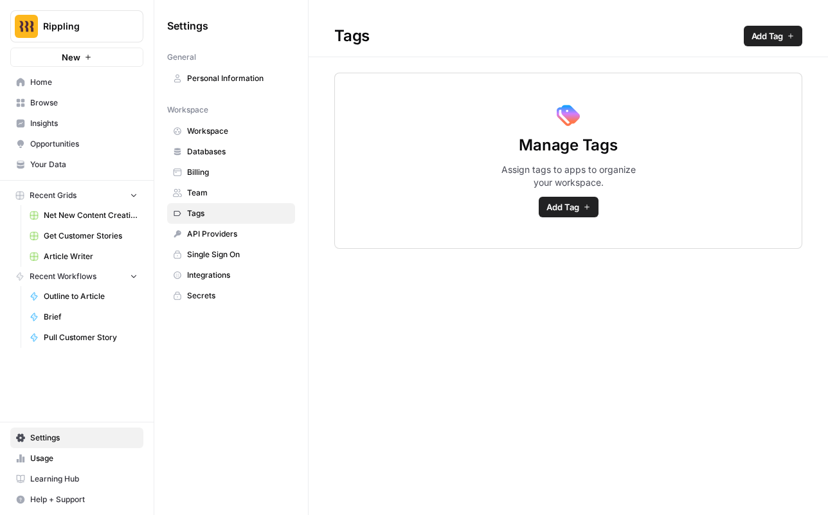 This screenshot has height=515, width=828. What do you see at coordinates (91, 317) in the screenshot?
I see `span: Brief` at bounding box center [91, 317].